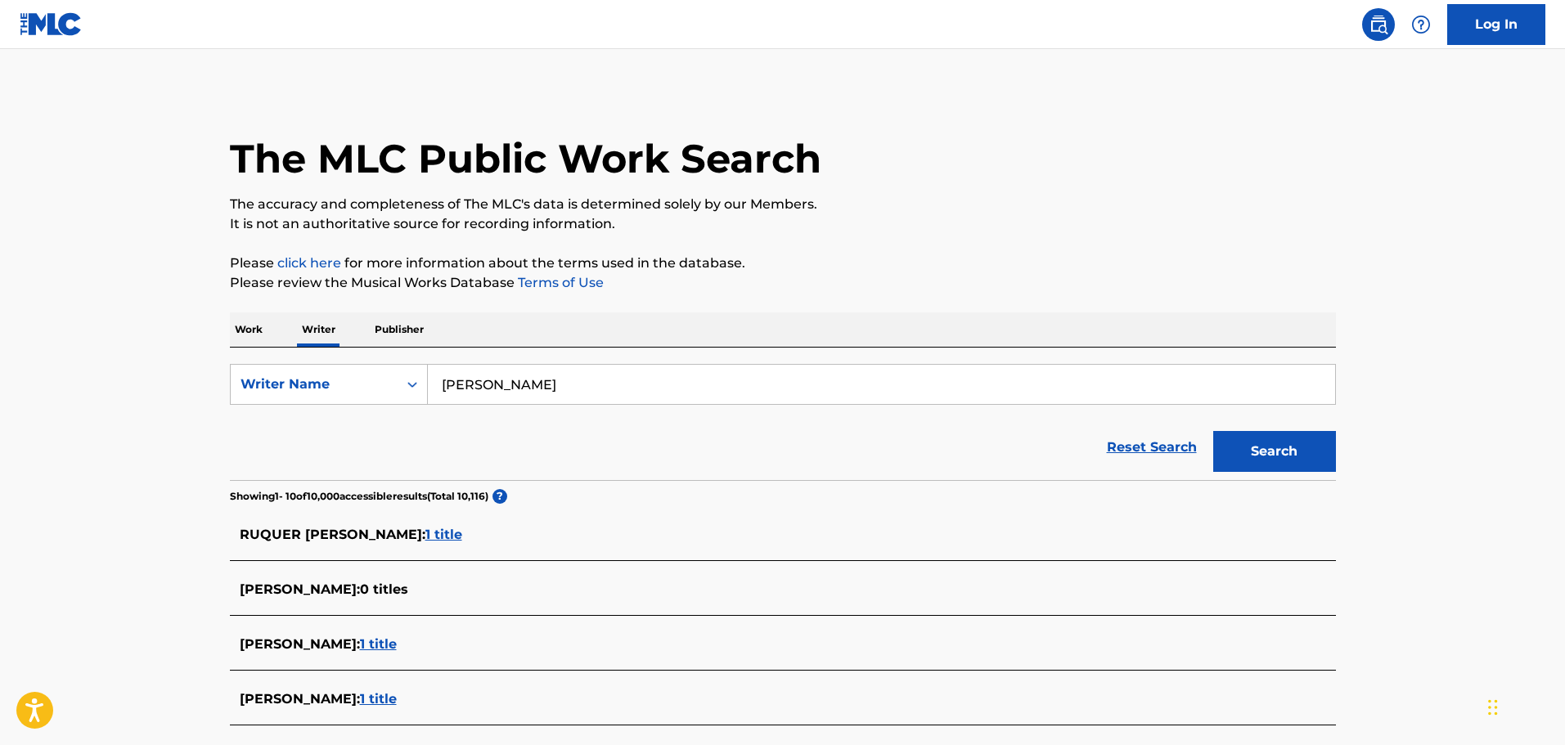  I want to click on p: It is not an authoritative source for recording information., so click(783, 224).